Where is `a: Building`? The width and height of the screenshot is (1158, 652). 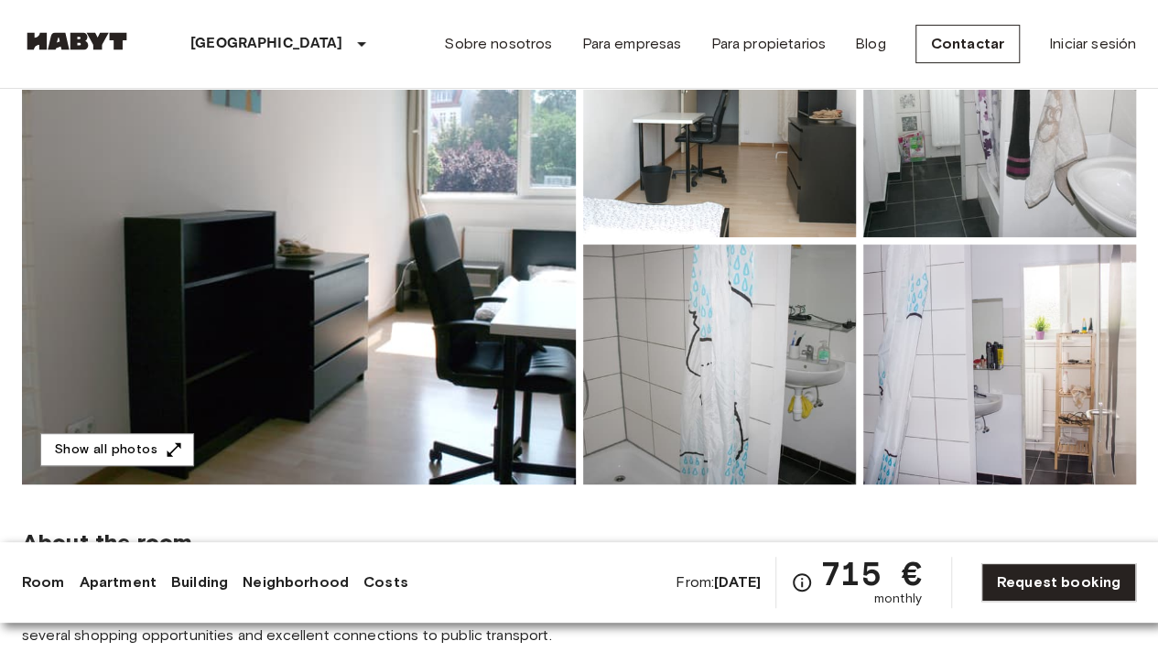
a: Building is located at coordinates (199, 582).